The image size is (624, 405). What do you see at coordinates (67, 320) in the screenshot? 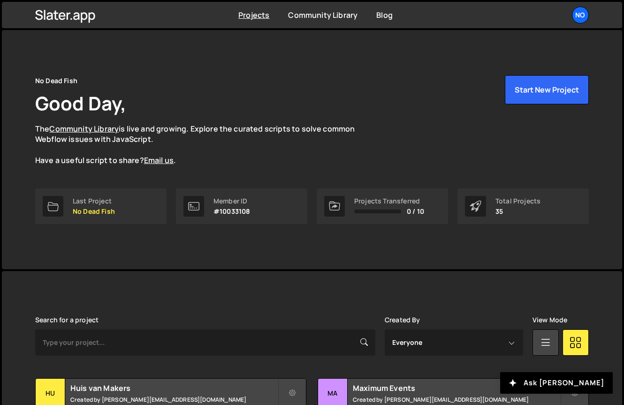
I see `label: Search for a project` at bounding box center [67, 320].